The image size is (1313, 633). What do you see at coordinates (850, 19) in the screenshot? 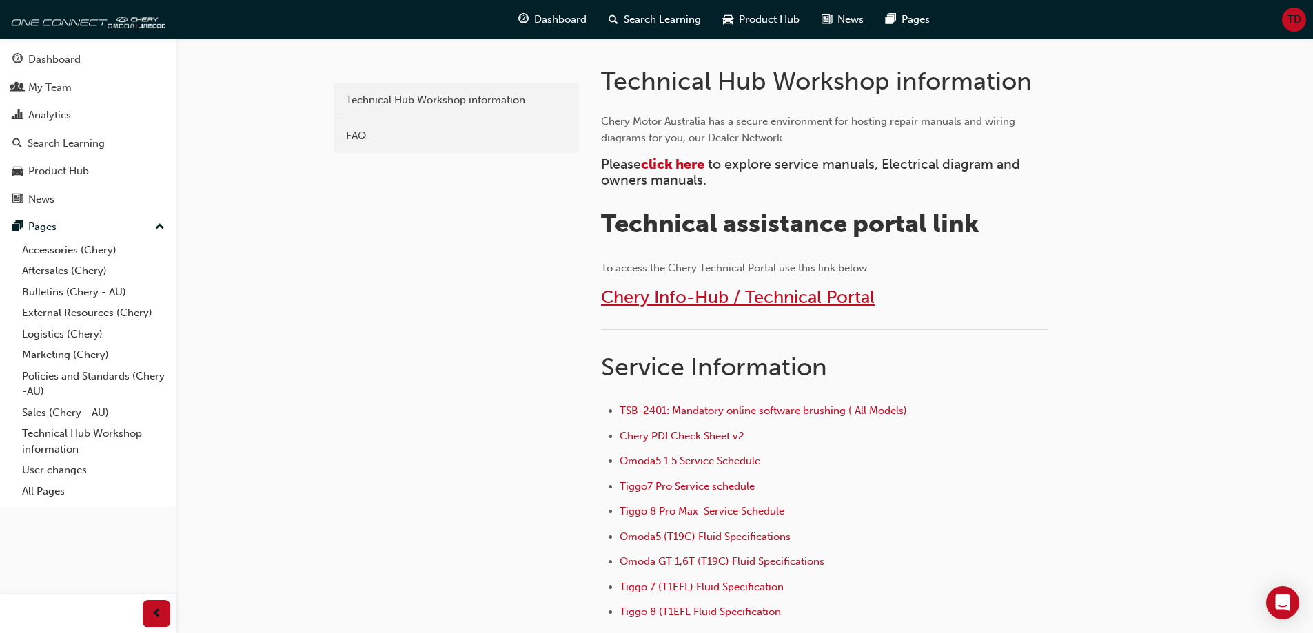
I see `span: News` at bounding box center [850, 19].